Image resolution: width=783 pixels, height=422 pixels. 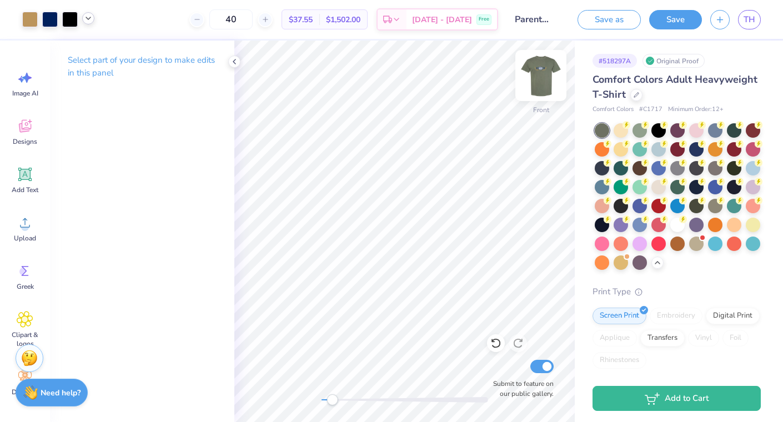 What do you see at coordinates (676, 292) in the screenshot?
I see `div: Print Type` at bounding box center [676, 292].